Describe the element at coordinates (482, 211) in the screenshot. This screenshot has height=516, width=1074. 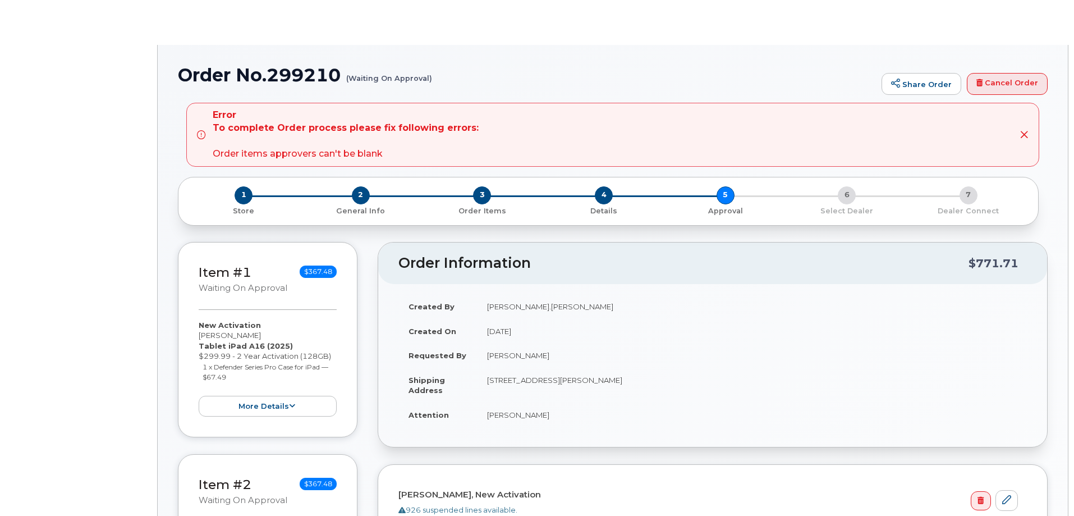
I see `p: Order Items` at that location.